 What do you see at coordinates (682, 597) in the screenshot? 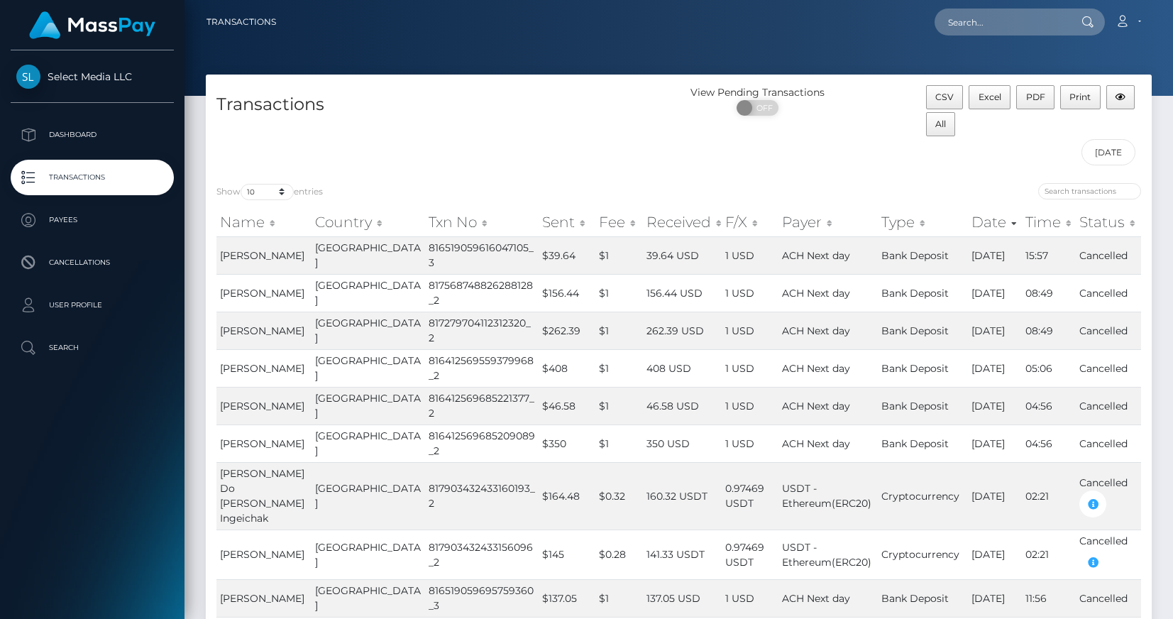
I see `td: 137.05 USD` at bounding box center [682, 597].